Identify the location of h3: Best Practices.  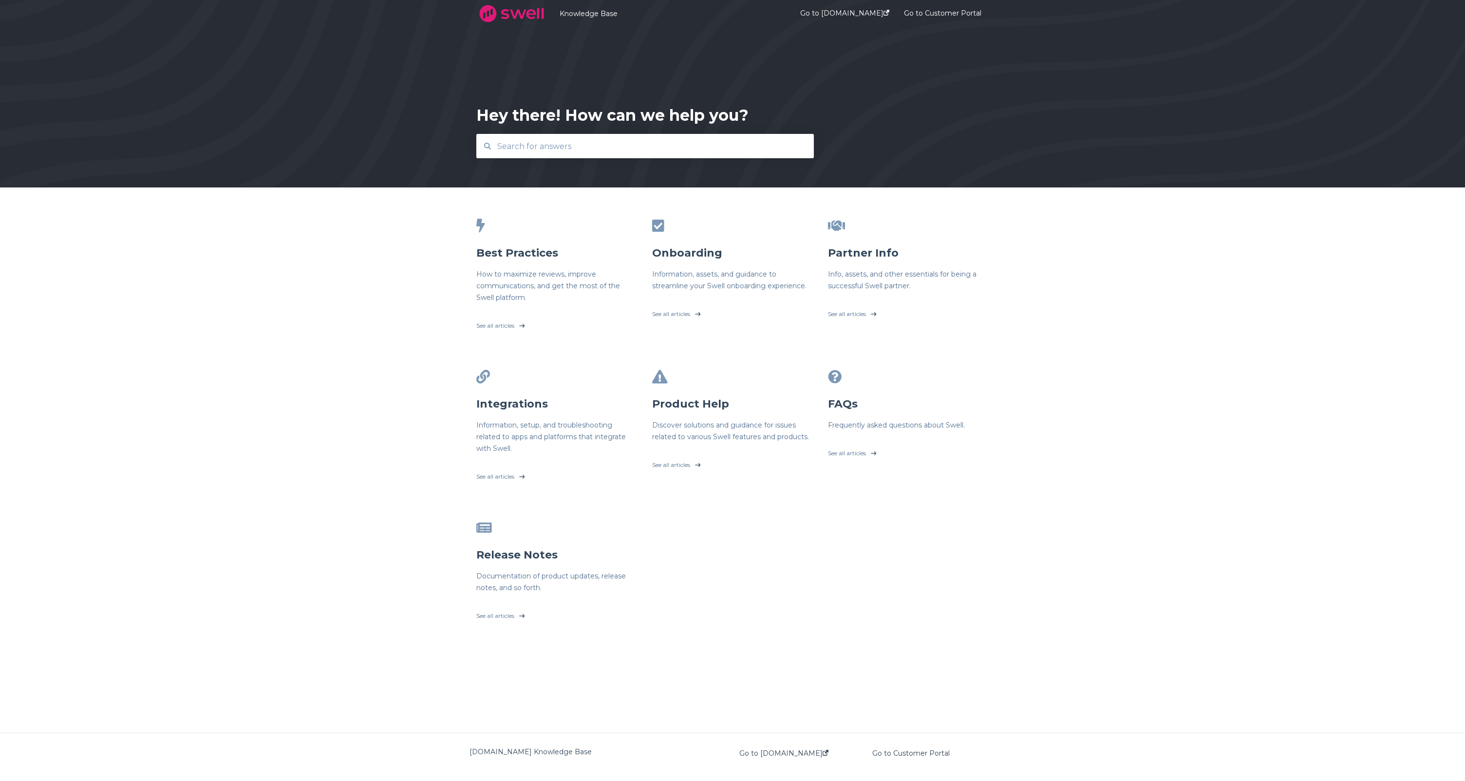
(557, 253).